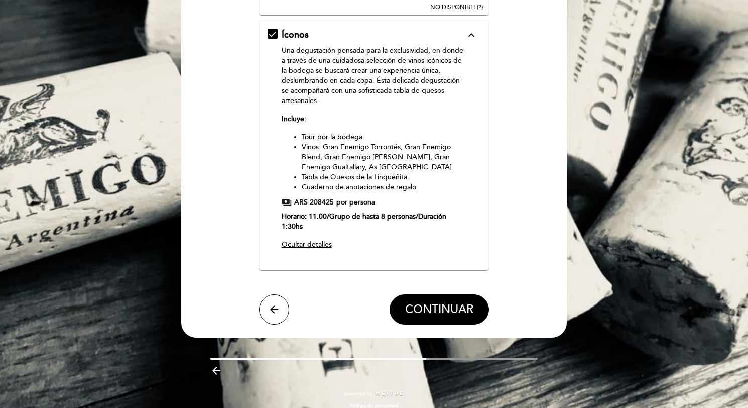  I want to click on span: por persona, so click(355, 202).